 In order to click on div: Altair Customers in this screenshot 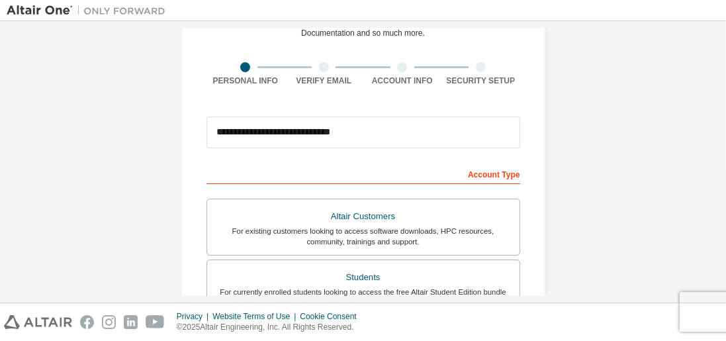, I will do `click(363, 216)`.